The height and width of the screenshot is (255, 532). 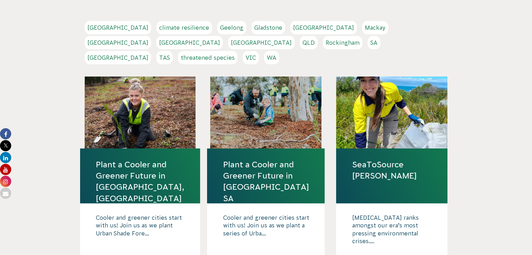 What do you see at coordinates (266, 231) in the screenshot?
I see `p: Cooler and greener cities start with us! Join us as we plant a series of Urba...` at bounding box center [266, 231].